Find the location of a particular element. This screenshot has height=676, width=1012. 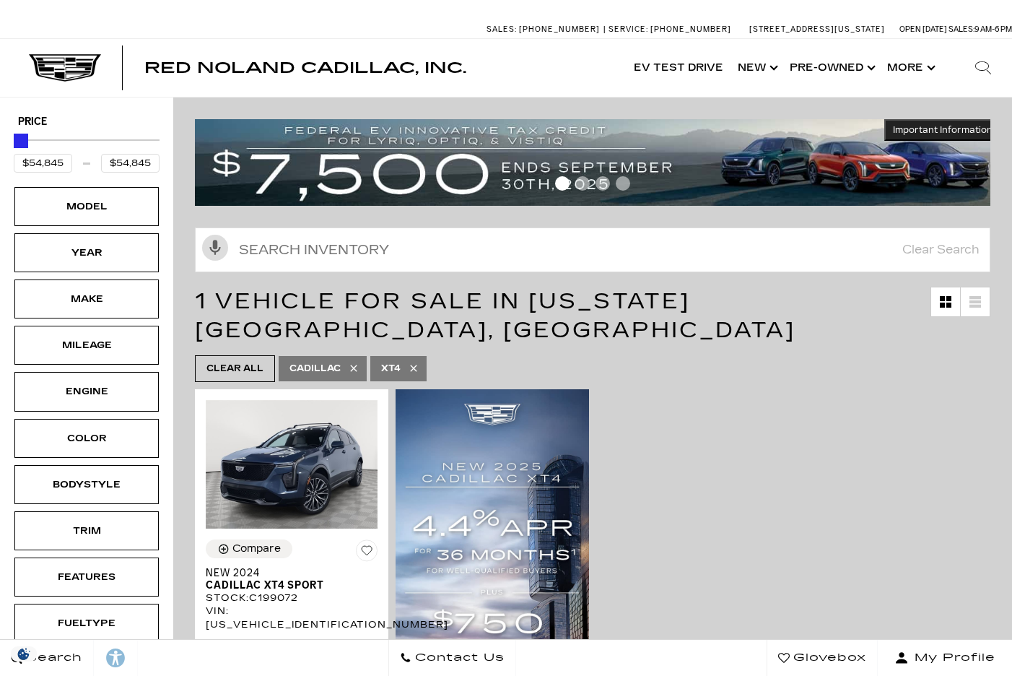

button: More is located at coordinates (909, 68).